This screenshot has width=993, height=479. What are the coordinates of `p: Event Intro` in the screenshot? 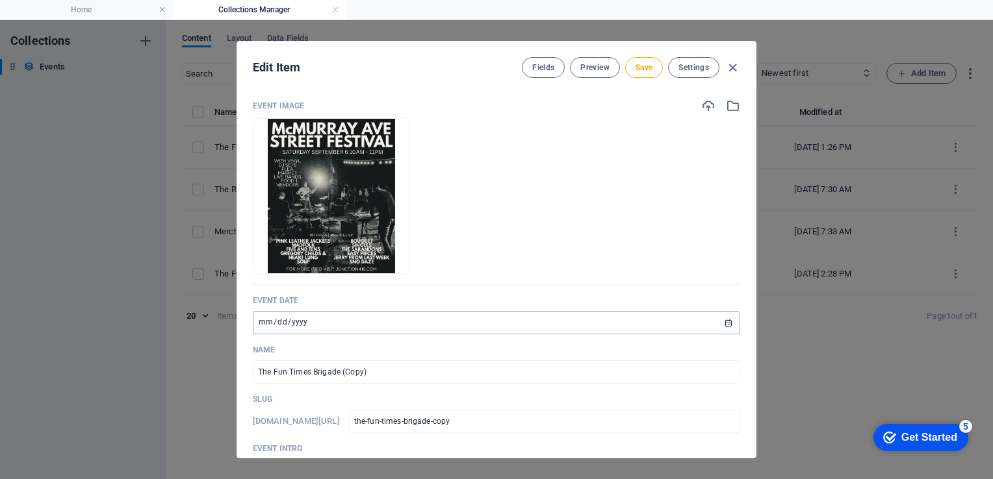 It's located at (496, 449).